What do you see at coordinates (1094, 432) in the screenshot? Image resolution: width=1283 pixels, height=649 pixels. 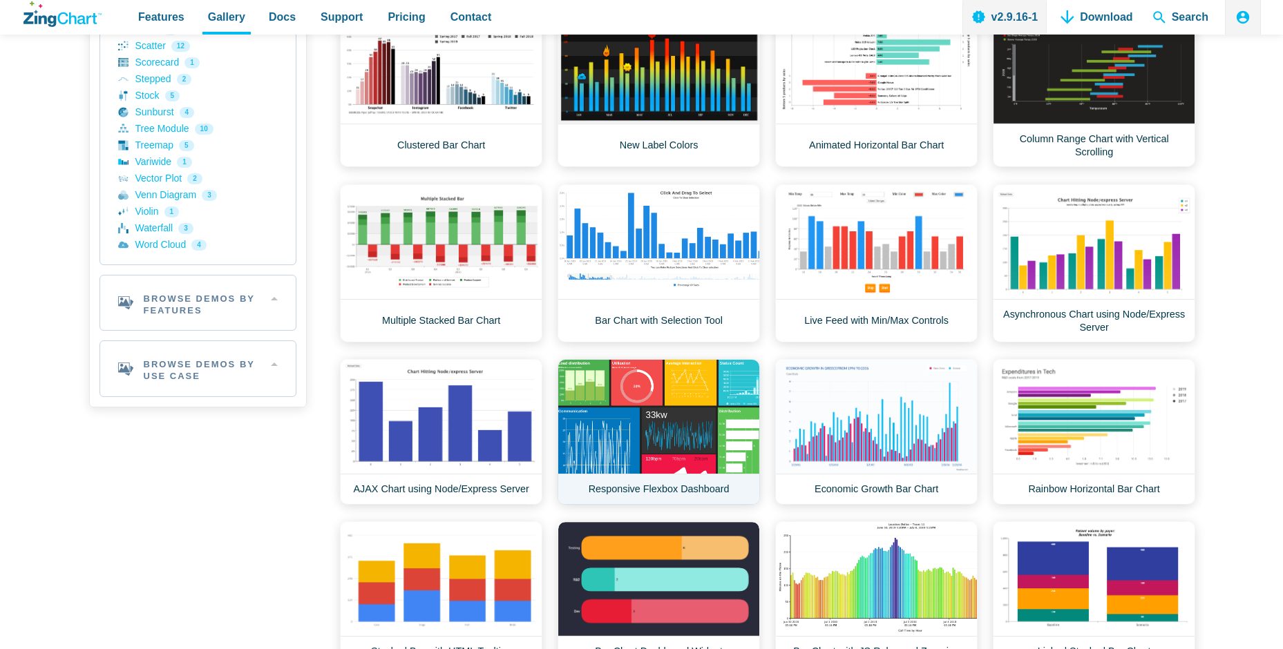 I see `a: Rainbow Horizontal Bar Chart` at bounding box center [1094, 432].